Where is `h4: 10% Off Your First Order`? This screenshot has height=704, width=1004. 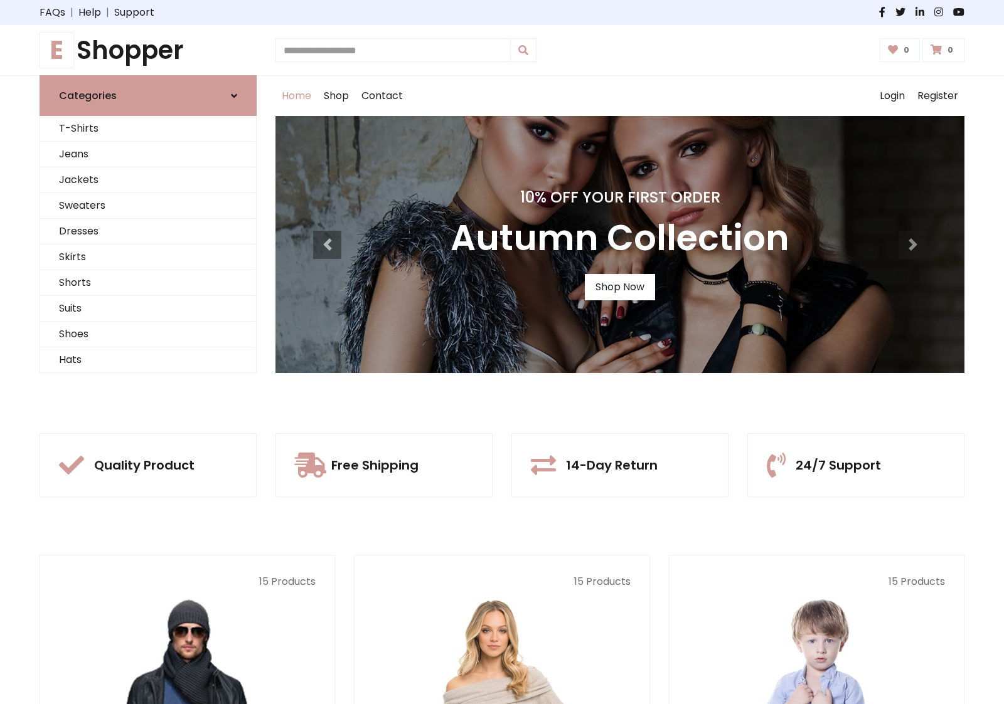
h4: 10% Off Your First Order is located at coordinates (620, 198).